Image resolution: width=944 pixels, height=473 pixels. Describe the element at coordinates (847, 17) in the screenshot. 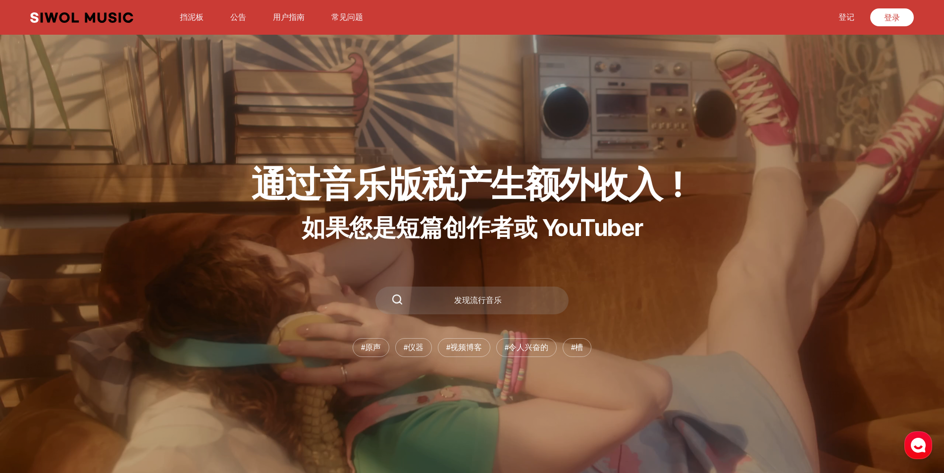

I see `a: 登记` at that location.